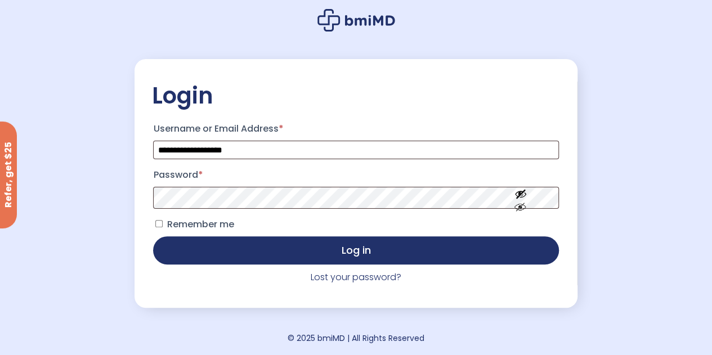 The height and width of the screenshot is (355, 712). What do you see at coordinates (356, 129) in the screenshot?
I see `label: Username or Email Address` at bounding box center [356, 129].